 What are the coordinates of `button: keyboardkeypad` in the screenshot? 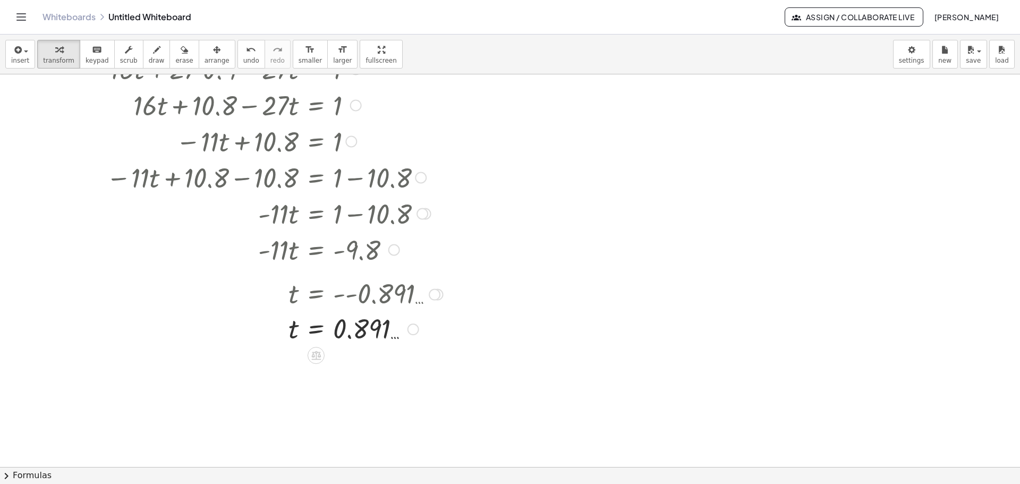 It's located at (97, 54).